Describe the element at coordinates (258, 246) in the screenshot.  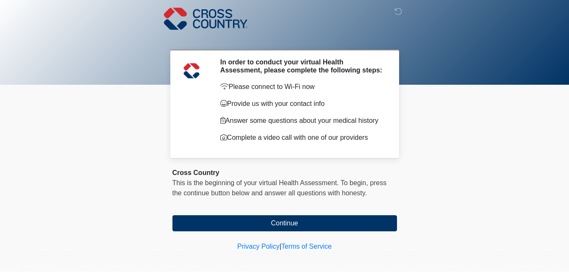
I see `a: Privacy Policy` at that location.